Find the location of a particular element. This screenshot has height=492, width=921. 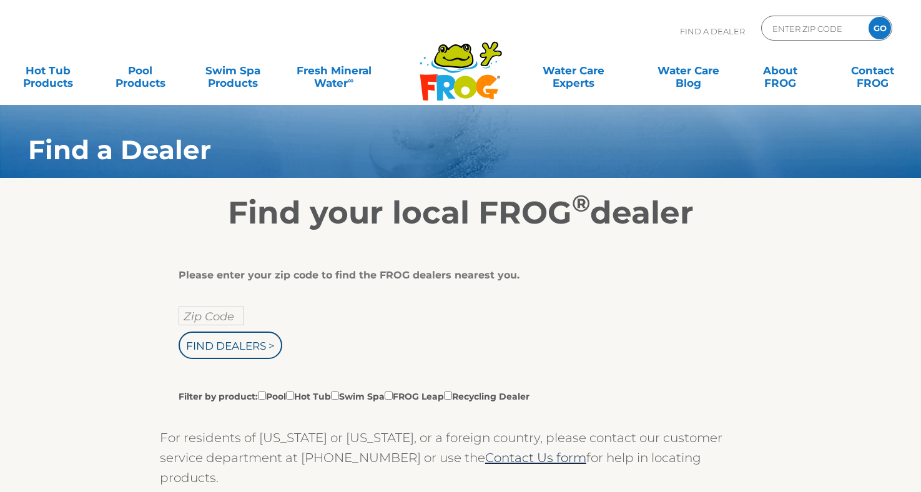

input: Find Dealers > is located at coordinates (230, 345).